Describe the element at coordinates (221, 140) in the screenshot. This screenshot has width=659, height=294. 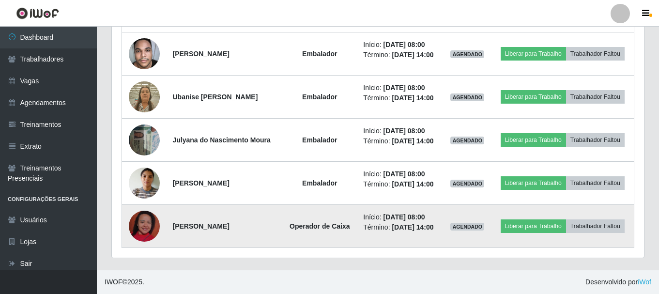
I see `strong: Julyana do Nascimento Moura` at that location.